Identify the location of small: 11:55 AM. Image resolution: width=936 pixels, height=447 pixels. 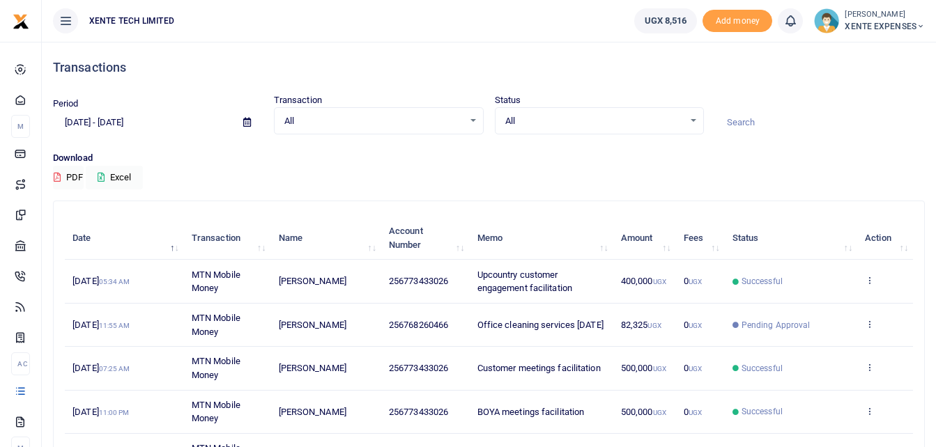
(114, 326).